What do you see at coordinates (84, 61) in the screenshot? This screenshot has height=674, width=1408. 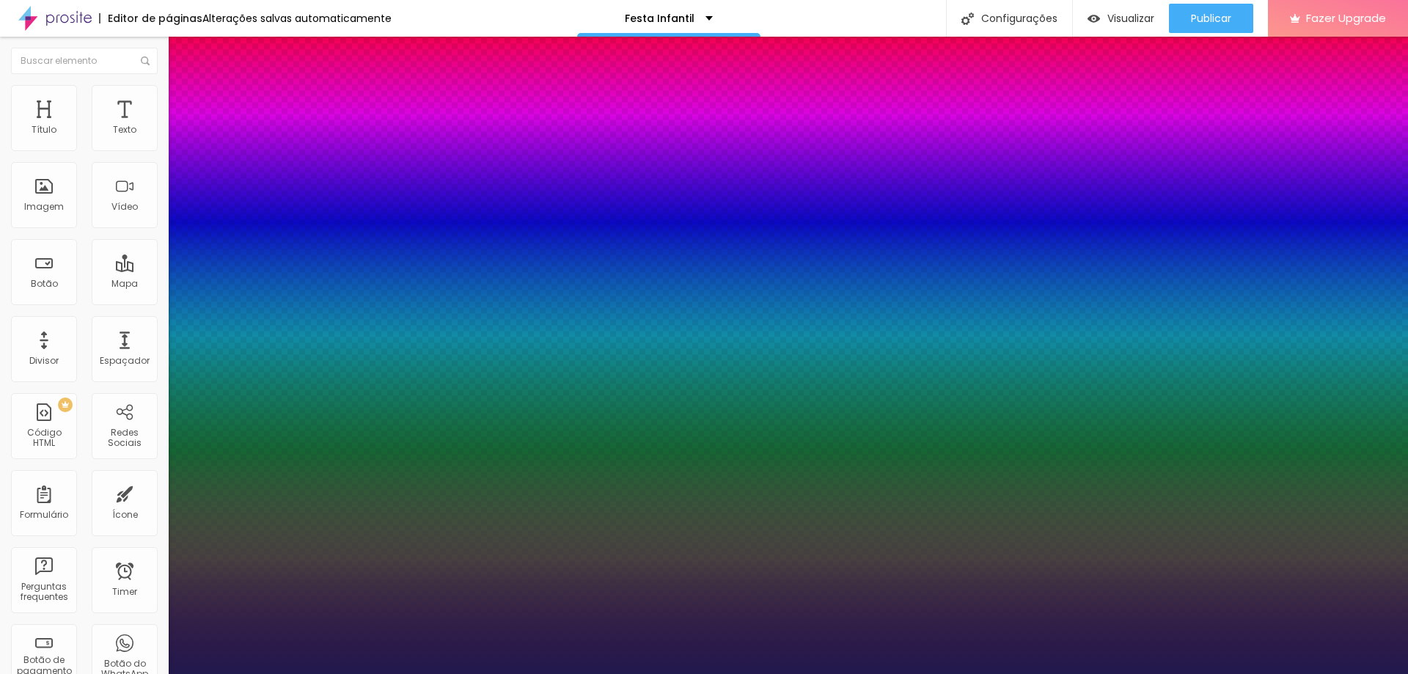 I see `input: Buscar elemento` at bounding box center [84, 61].